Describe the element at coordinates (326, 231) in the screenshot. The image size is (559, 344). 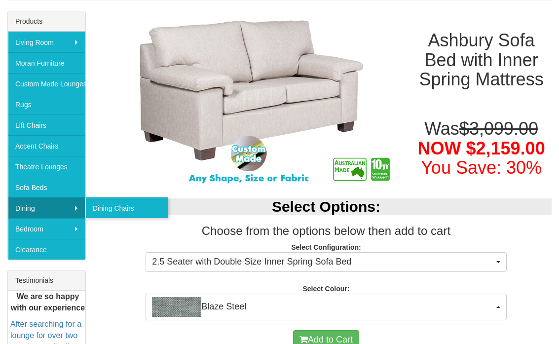
I see `h3: Choose from the options below then add to cart` at that location.